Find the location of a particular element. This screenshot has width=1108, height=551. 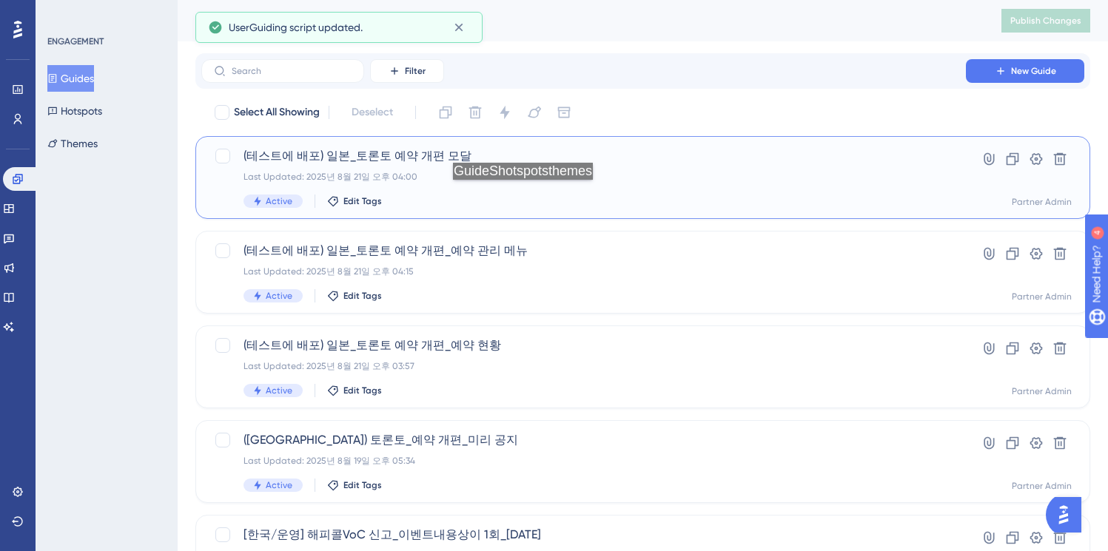

span: (테스트에 배포) 일본_토론토 예약 개편_예약 관리 메뉴 is located at coordinates (583, 251).